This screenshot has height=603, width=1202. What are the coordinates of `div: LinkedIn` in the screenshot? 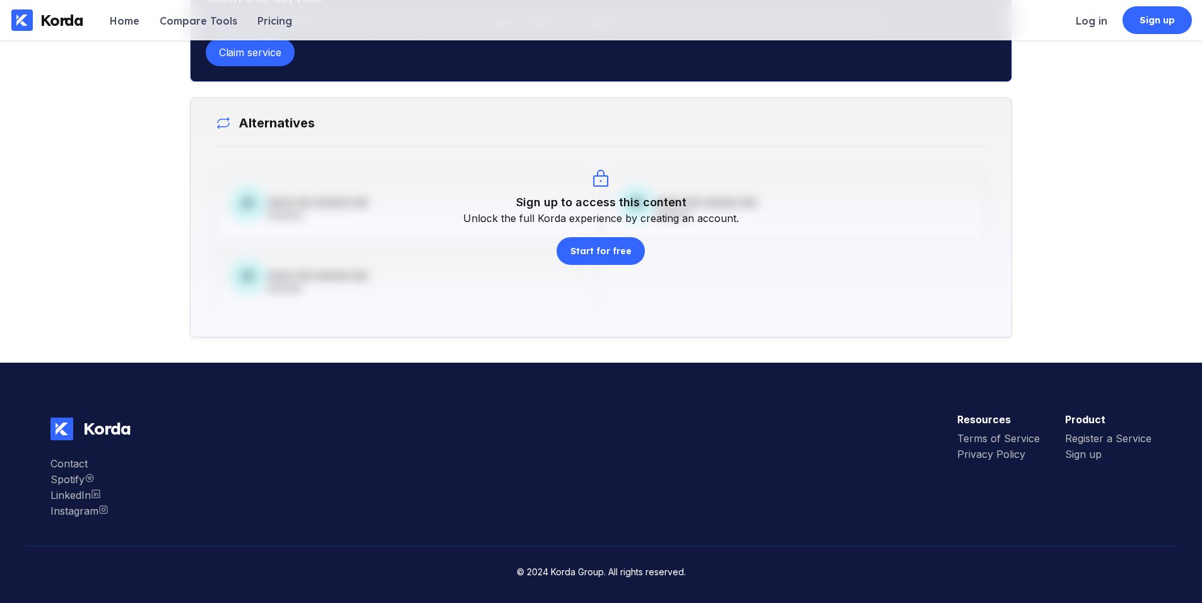 It's located at (80, 495).